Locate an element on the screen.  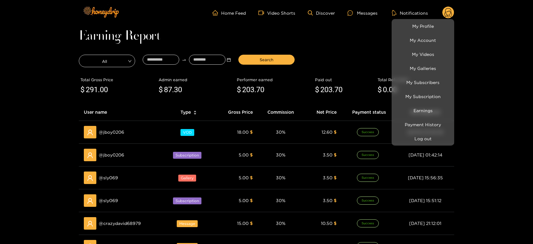
a: My Account is located at coordinates (423, 40).